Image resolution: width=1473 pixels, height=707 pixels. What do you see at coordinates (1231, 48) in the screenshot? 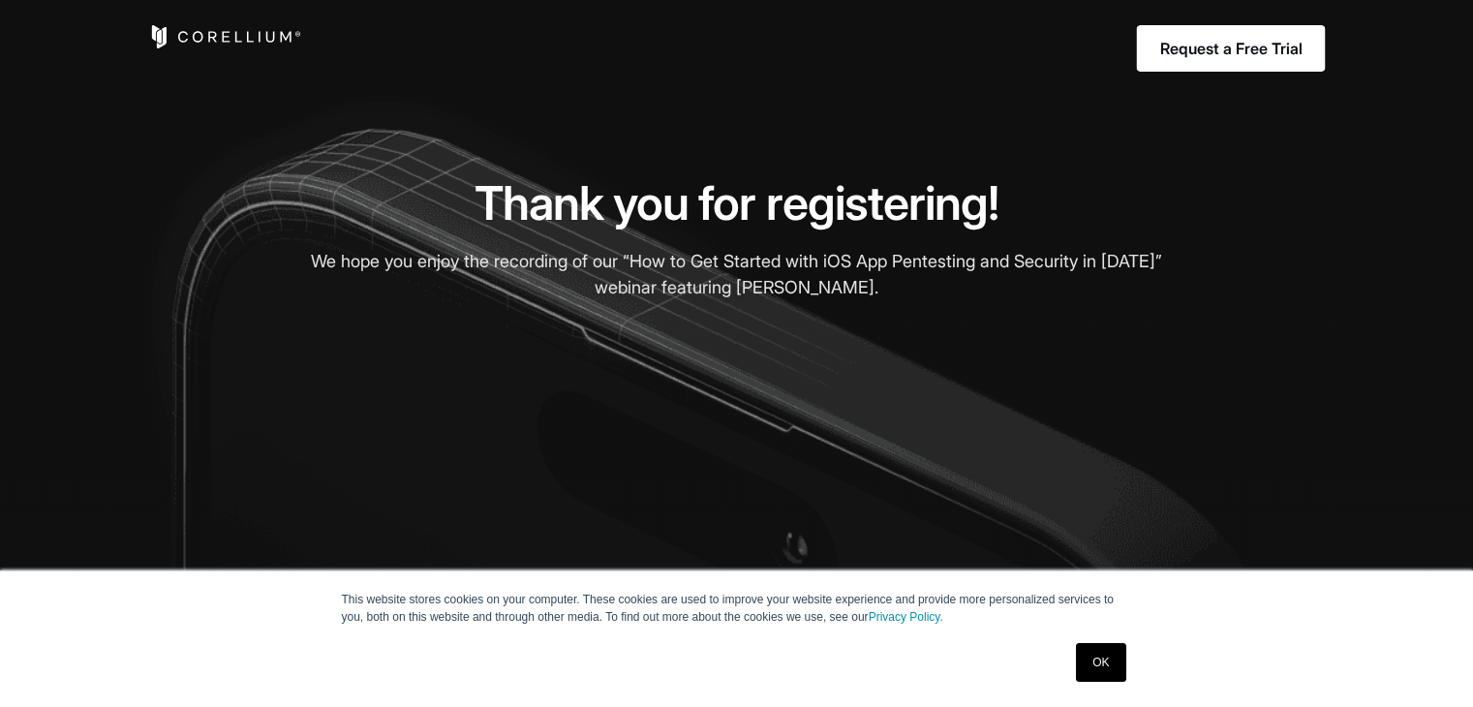
I see `span: Request a Free Trial` at bounding box center [1231, 48].